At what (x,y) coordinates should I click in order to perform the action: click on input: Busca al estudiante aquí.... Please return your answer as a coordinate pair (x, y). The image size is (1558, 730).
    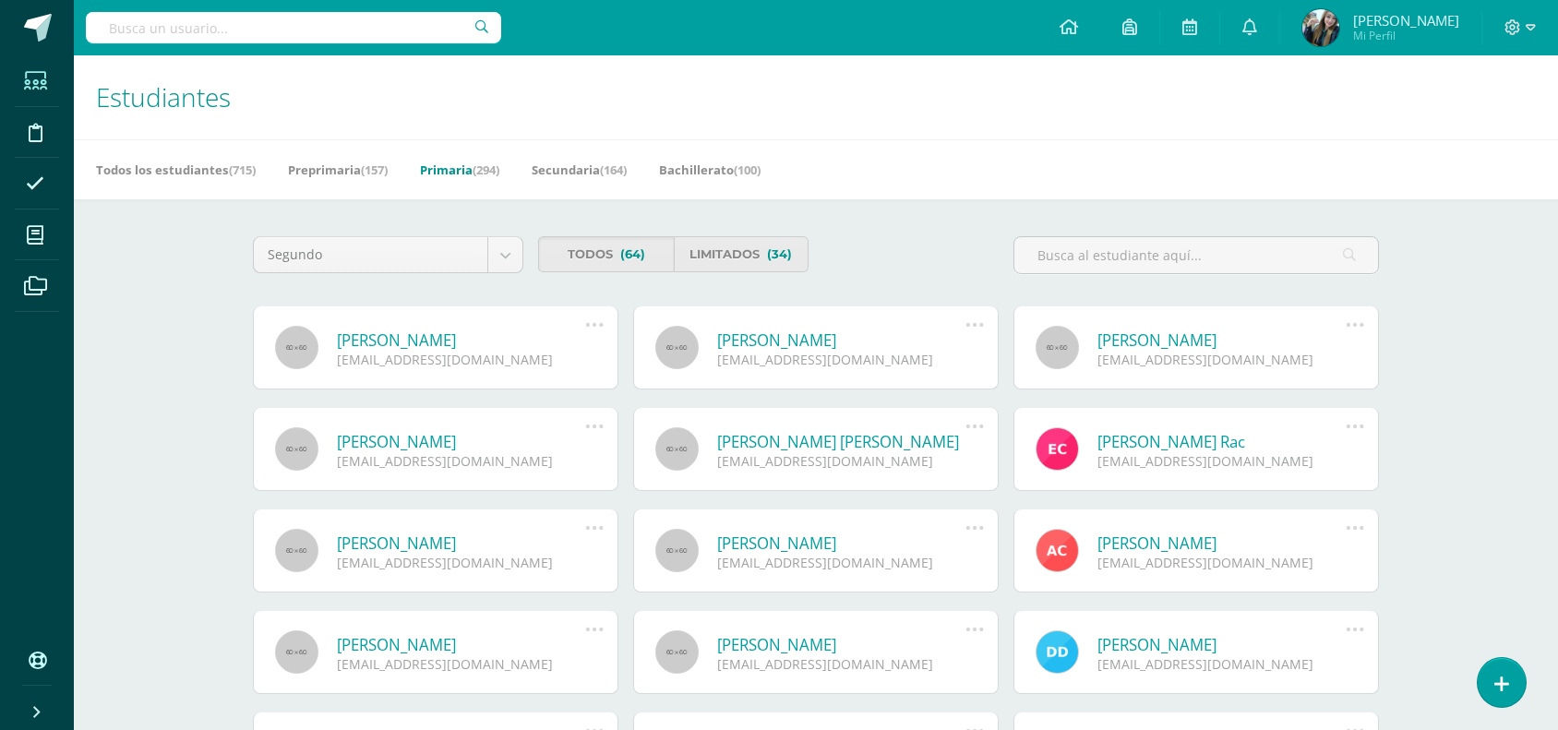
    Looking at the image, I should click on (1196, 255).